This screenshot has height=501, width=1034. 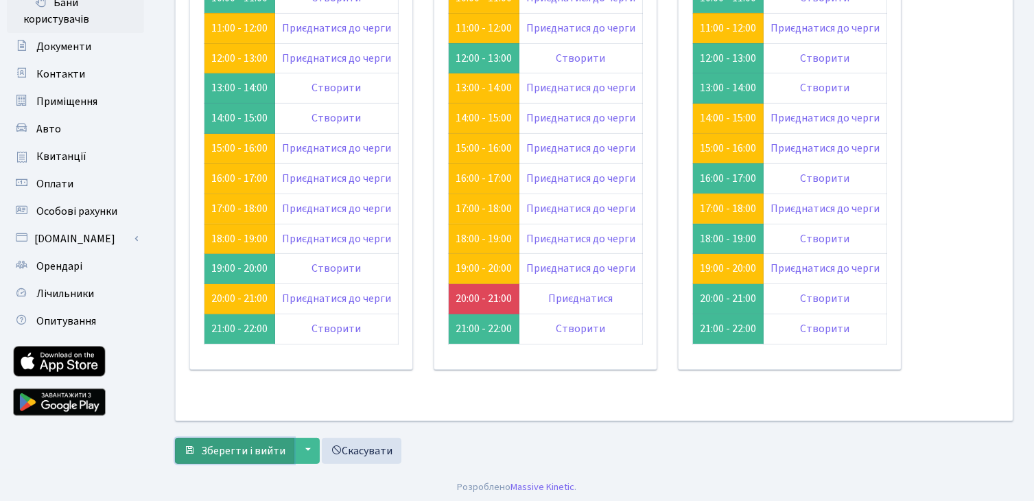 I want to click on span: Особові рахунки, so click(x=77, y=211).